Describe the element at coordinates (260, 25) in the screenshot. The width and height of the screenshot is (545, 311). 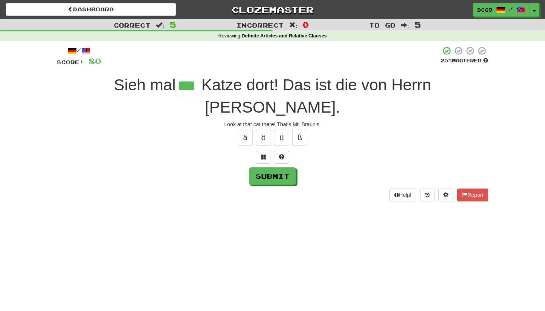
I see `span: Incorrect` at that location.